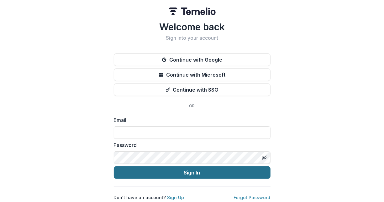 The image size is (384, 202). I want to click on p: Don't have an account?, so click(149, 198).